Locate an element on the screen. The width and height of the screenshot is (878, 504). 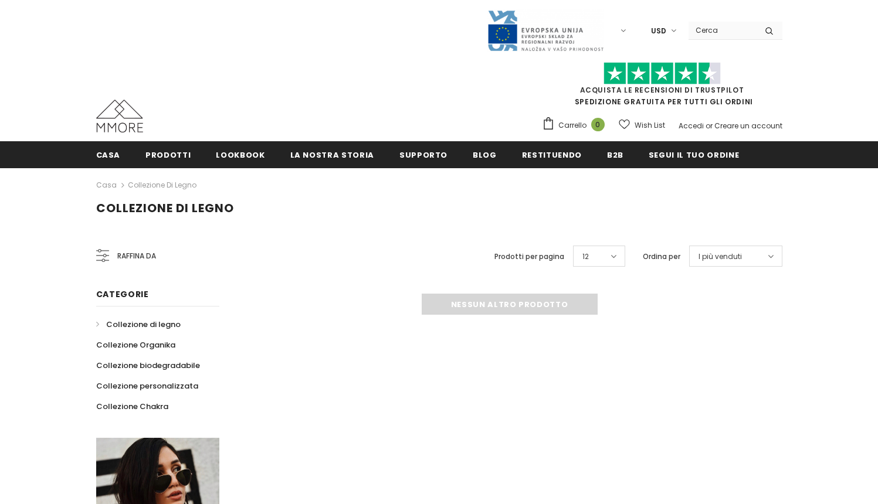
input: Search Site is located at coordinates (722, 30).